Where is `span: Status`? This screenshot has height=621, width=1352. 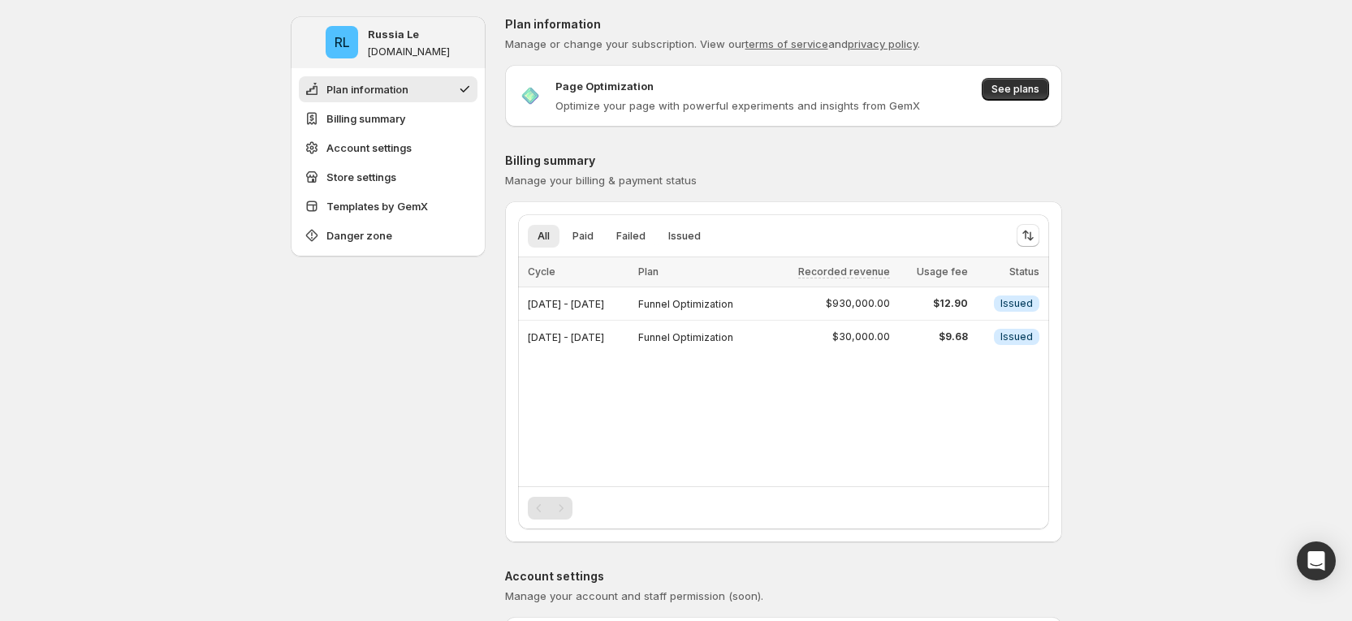
span: Status is located at coordinates (1024, 271).